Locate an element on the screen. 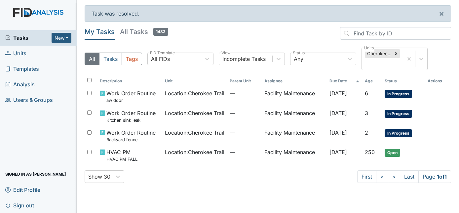 The image size is (459, 213). span: 6 is located at coordinates (366, 93).